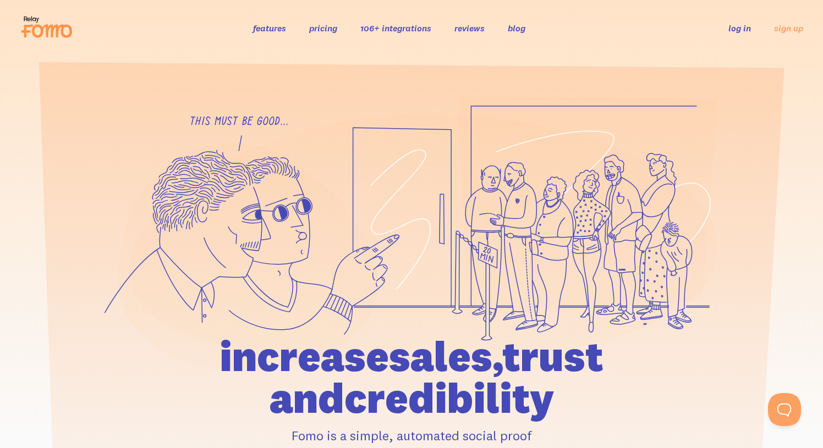  I want to click on a: features, so click(270, 28).